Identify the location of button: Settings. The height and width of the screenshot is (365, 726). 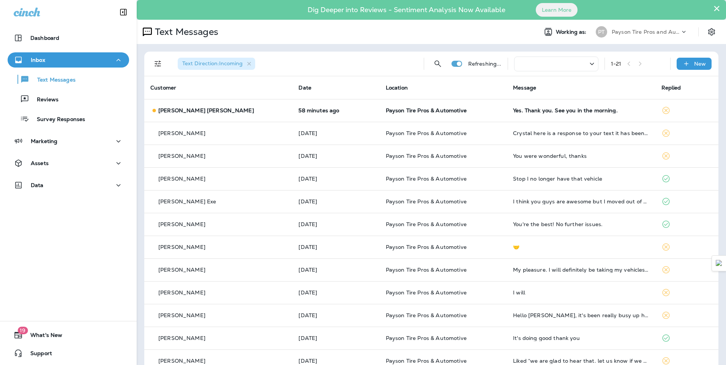
(712, 32).